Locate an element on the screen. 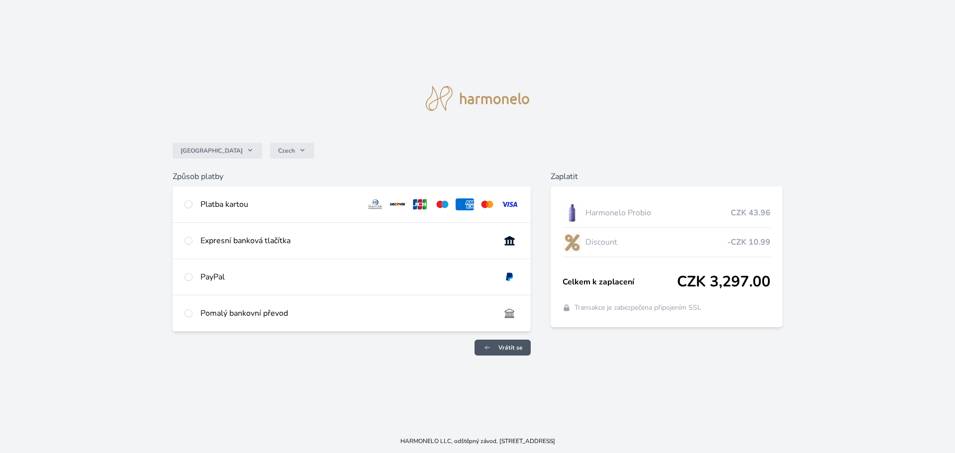 This screenshot has height=453, width=955. span: Czech is located at coordinates (286, 151).